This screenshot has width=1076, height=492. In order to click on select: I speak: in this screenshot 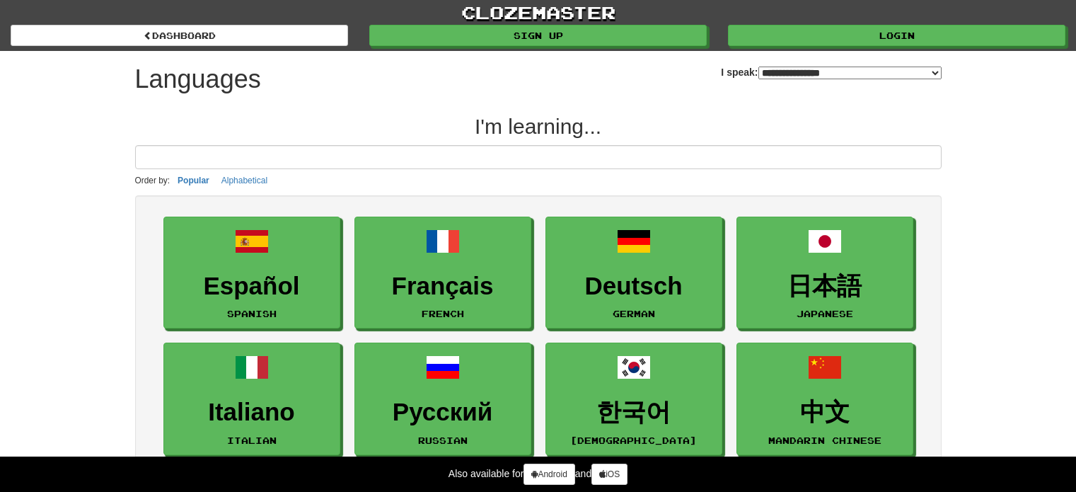, I will do `click(849, 73)`.